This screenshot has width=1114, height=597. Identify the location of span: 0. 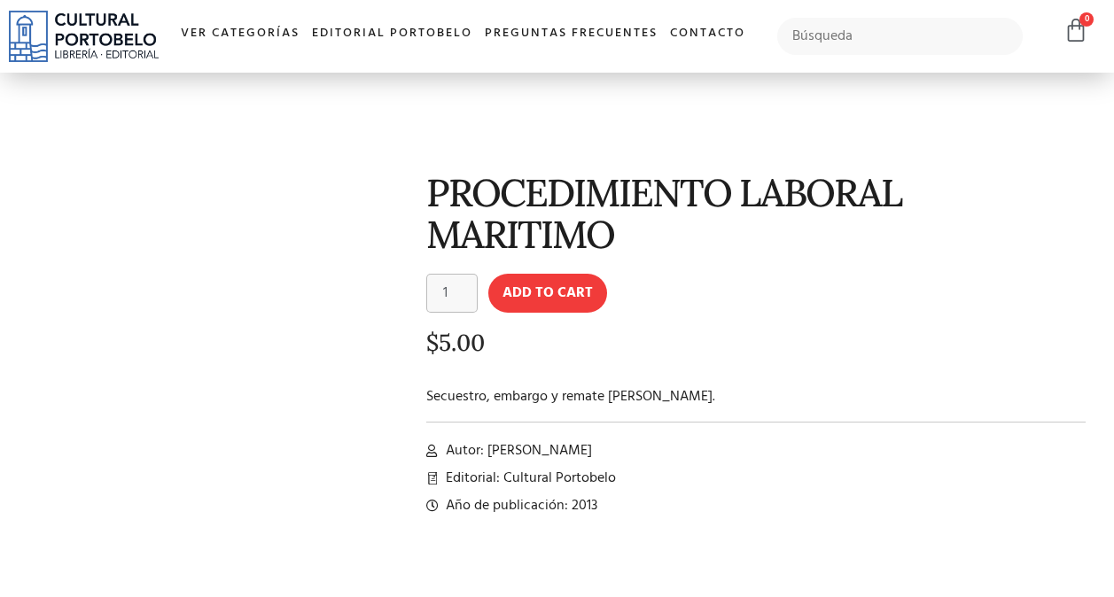
(1087, 20).